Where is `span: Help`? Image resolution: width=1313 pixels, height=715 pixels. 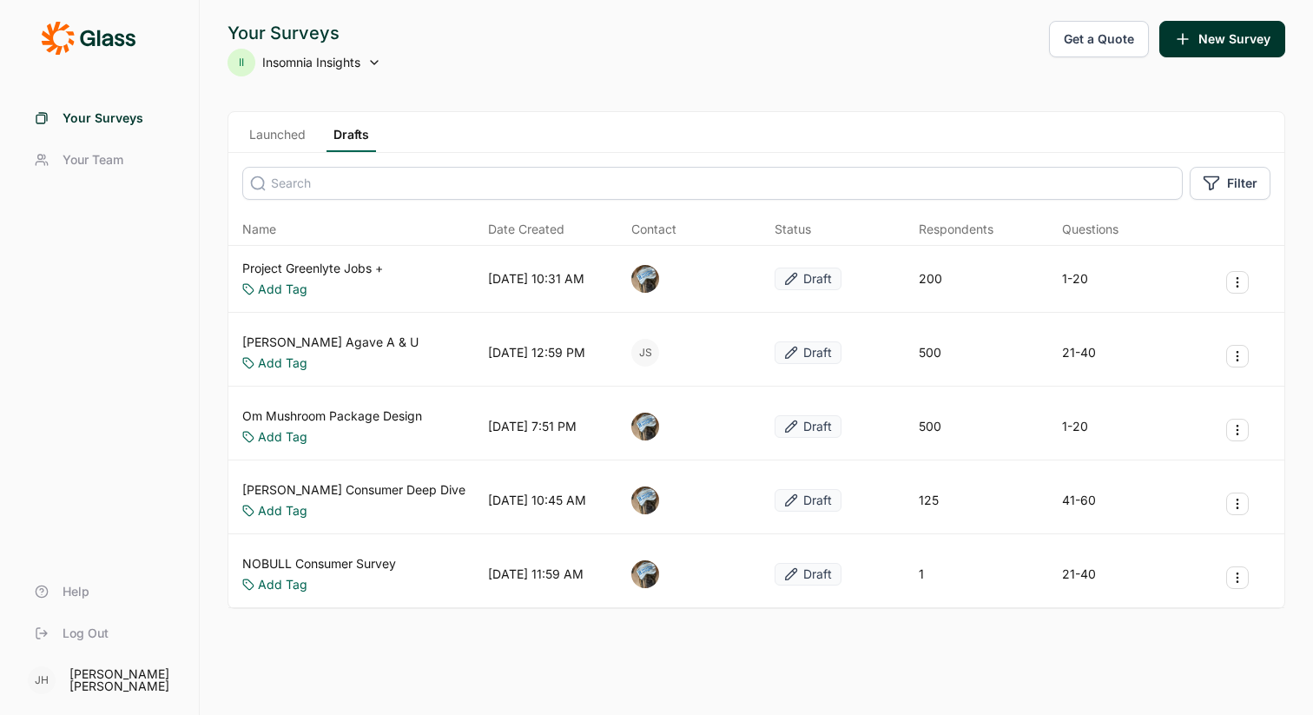
span: Help is located at coordinates (76, 592).